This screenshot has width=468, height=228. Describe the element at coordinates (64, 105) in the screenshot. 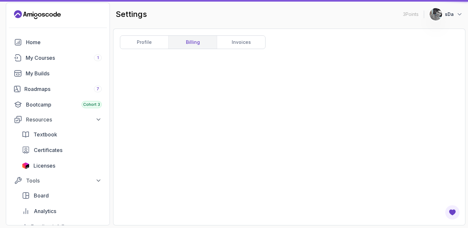

I see `div: Bootcamp` at that location.